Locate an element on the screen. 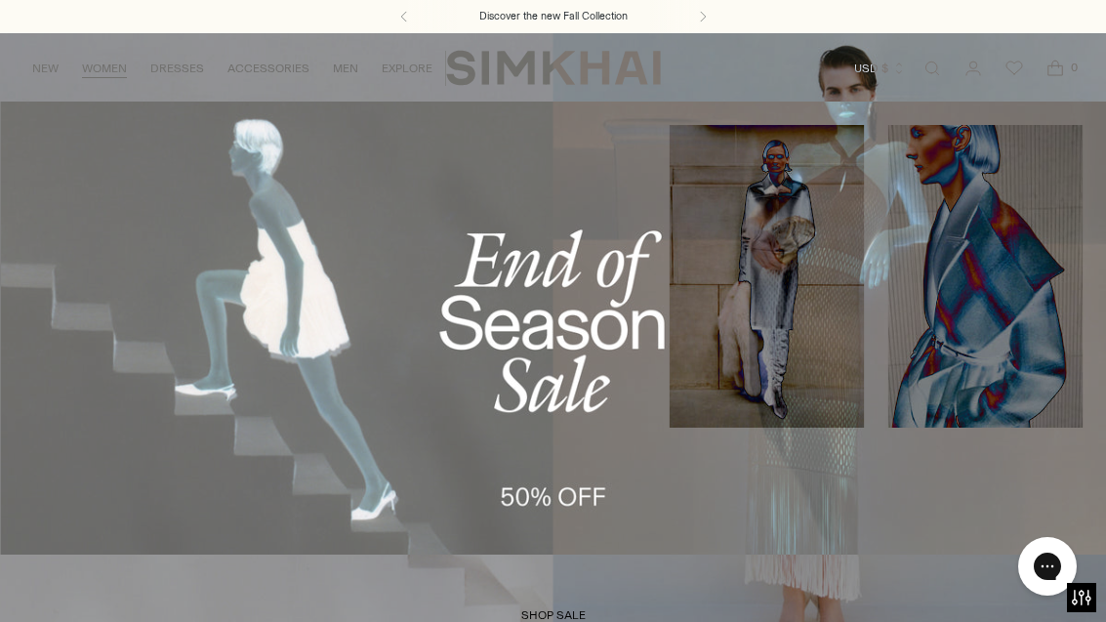 This screenshot has height=622, width=1106. button: USD $ is located at coordinates (879, 68).